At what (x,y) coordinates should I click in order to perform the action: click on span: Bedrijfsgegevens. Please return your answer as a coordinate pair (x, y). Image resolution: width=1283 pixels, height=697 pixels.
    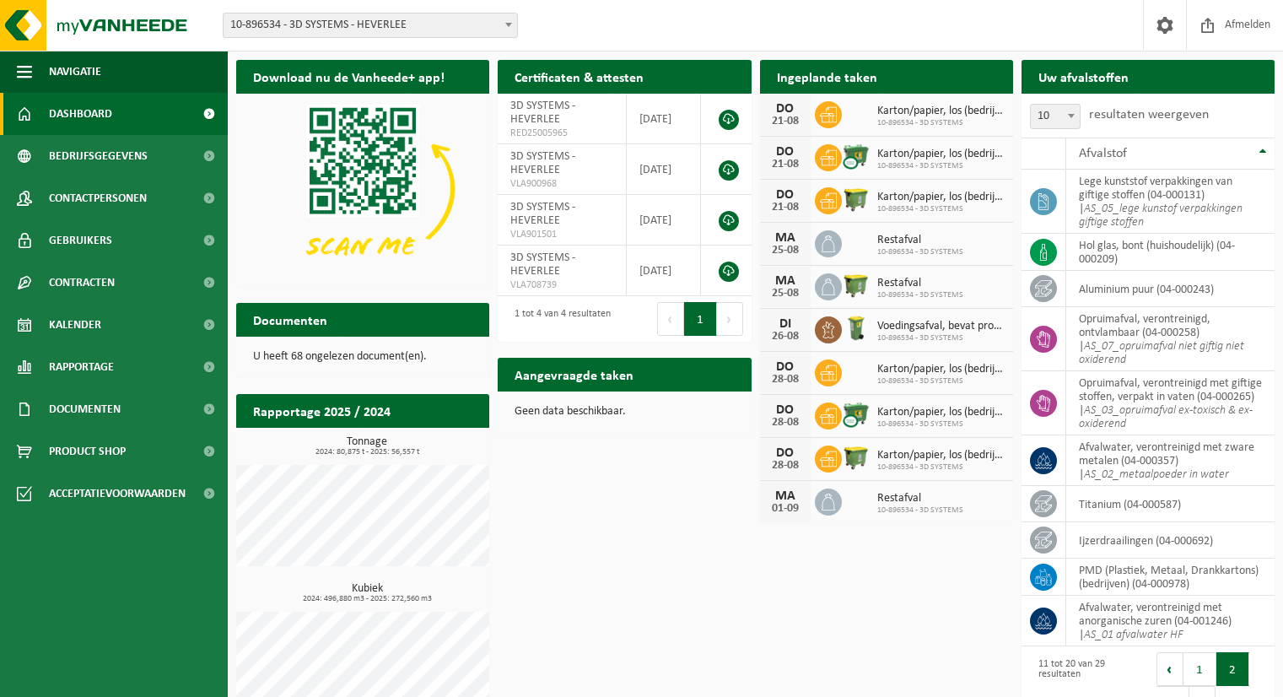
    Looking at the image, I should click on (98, 156).